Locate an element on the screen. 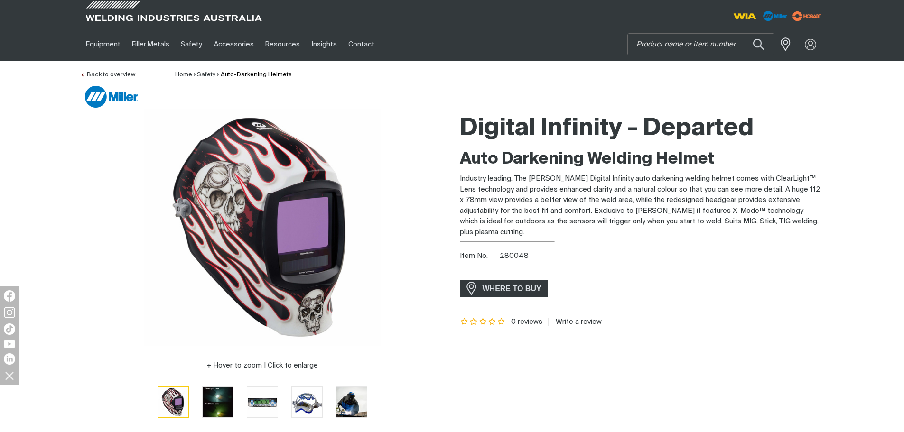  a: Auto-Darkening Helmets is located at coordinates (256, 74).